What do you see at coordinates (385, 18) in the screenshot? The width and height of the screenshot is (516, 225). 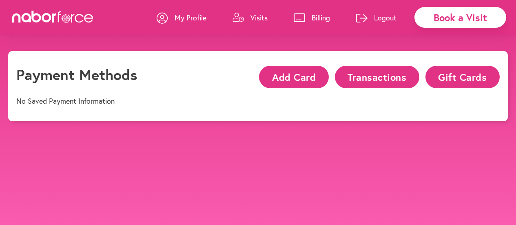 I see `p: Logout` at bounding box center [385, 18].